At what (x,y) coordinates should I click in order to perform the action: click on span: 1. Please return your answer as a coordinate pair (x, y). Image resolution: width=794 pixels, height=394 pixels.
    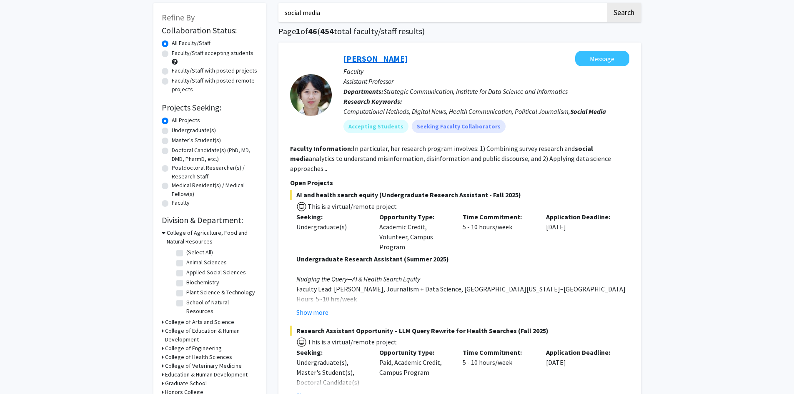
    Looking at the image, I should click on (298, 31).